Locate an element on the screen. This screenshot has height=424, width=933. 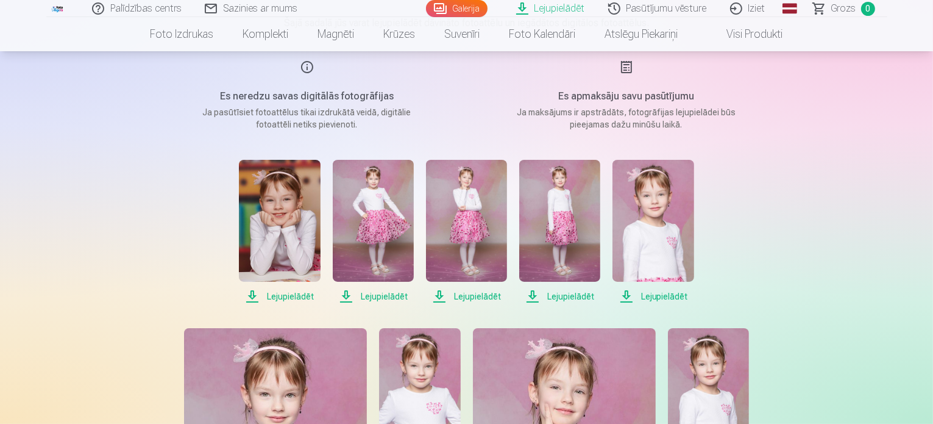
p: Ja maksājums ir apstrādāts, fotogrāfijas lejupielādei būs pieejamas dažu minūšu laikā. is located at coordinates (627, 118).